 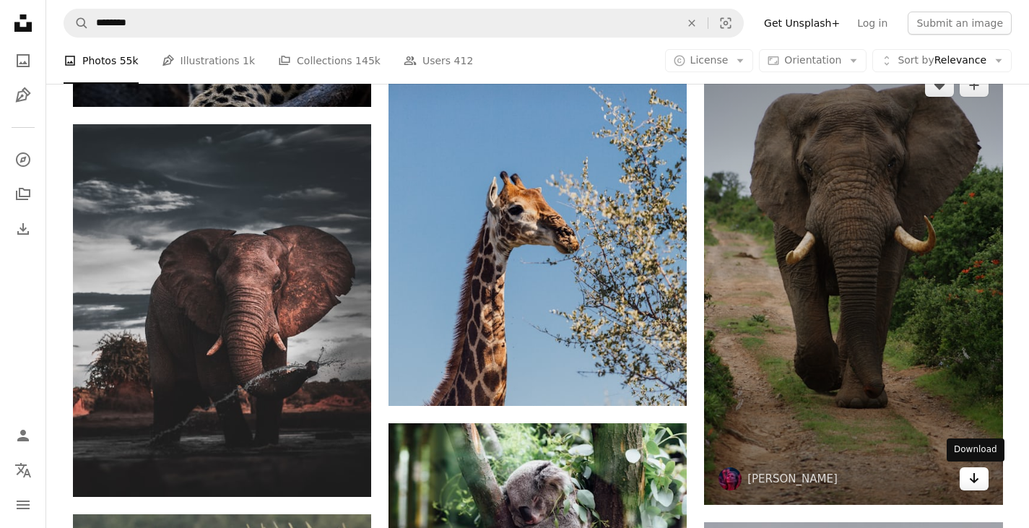 What do you see at coordinates (960, 23) in the screenshot?
I see `button: Submit an image` at bounding box center [960, 23].